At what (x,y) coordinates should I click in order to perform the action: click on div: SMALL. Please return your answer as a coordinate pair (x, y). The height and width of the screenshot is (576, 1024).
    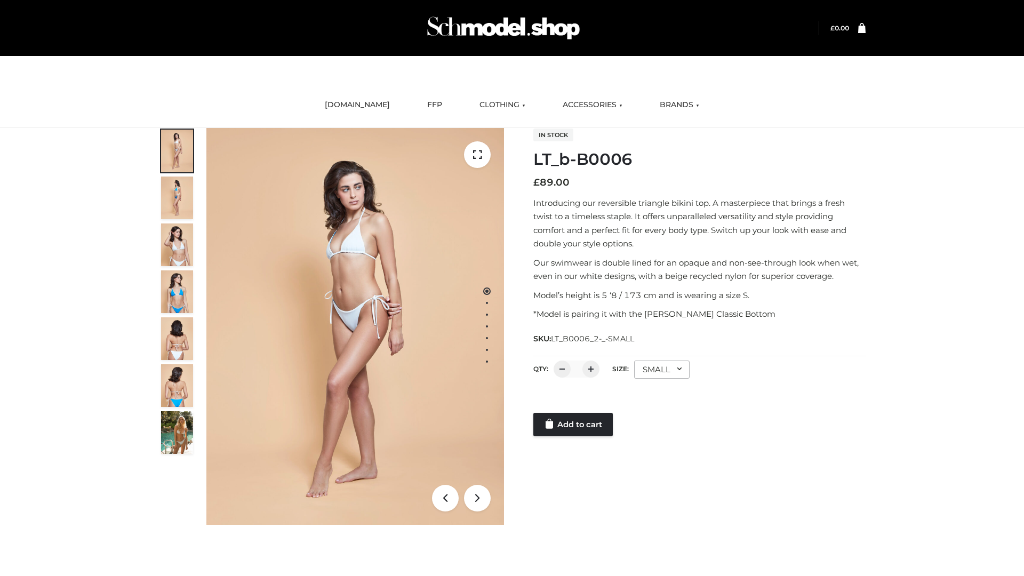
    Looking at the image, I should click on (662, 370).